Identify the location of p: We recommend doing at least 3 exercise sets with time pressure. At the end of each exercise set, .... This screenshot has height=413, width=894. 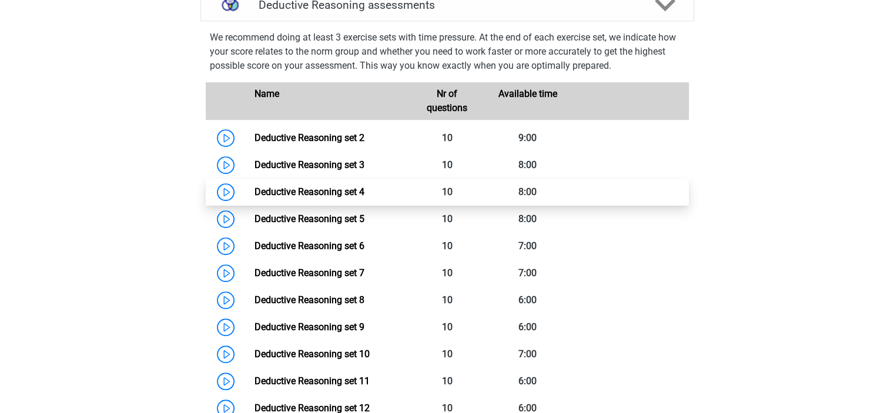
(447, 52).